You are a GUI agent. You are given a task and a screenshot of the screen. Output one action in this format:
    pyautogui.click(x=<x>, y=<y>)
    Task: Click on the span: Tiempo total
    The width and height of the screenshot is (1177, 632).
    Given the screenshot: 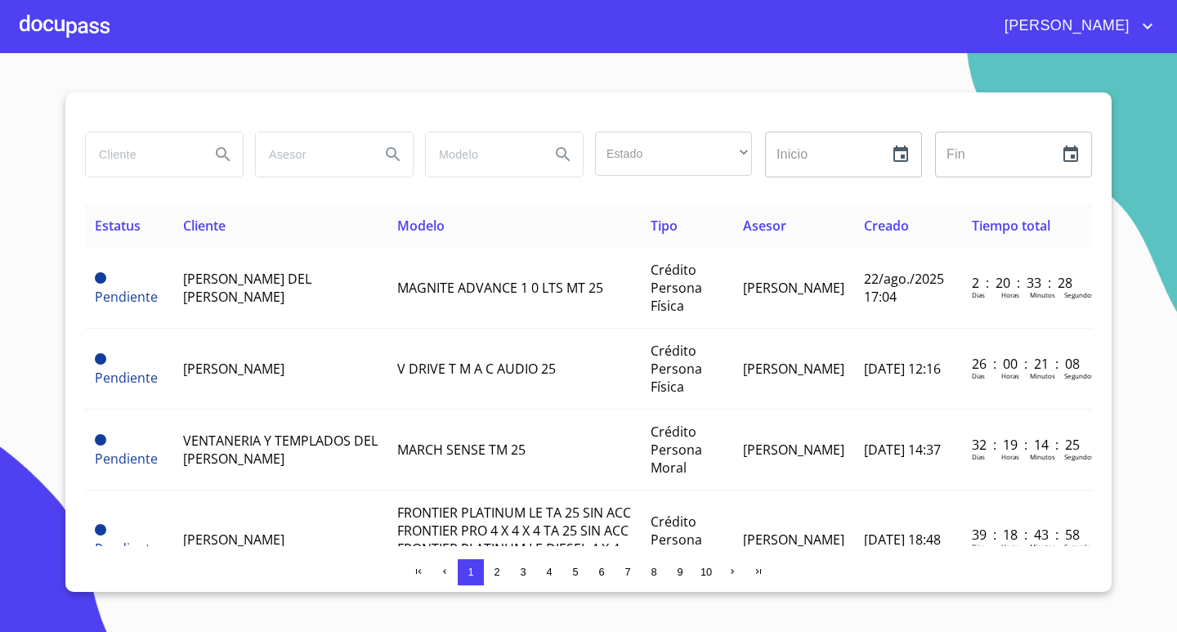 What is the action you would take?
    pyautogui.click(x=1011, y=226)
    